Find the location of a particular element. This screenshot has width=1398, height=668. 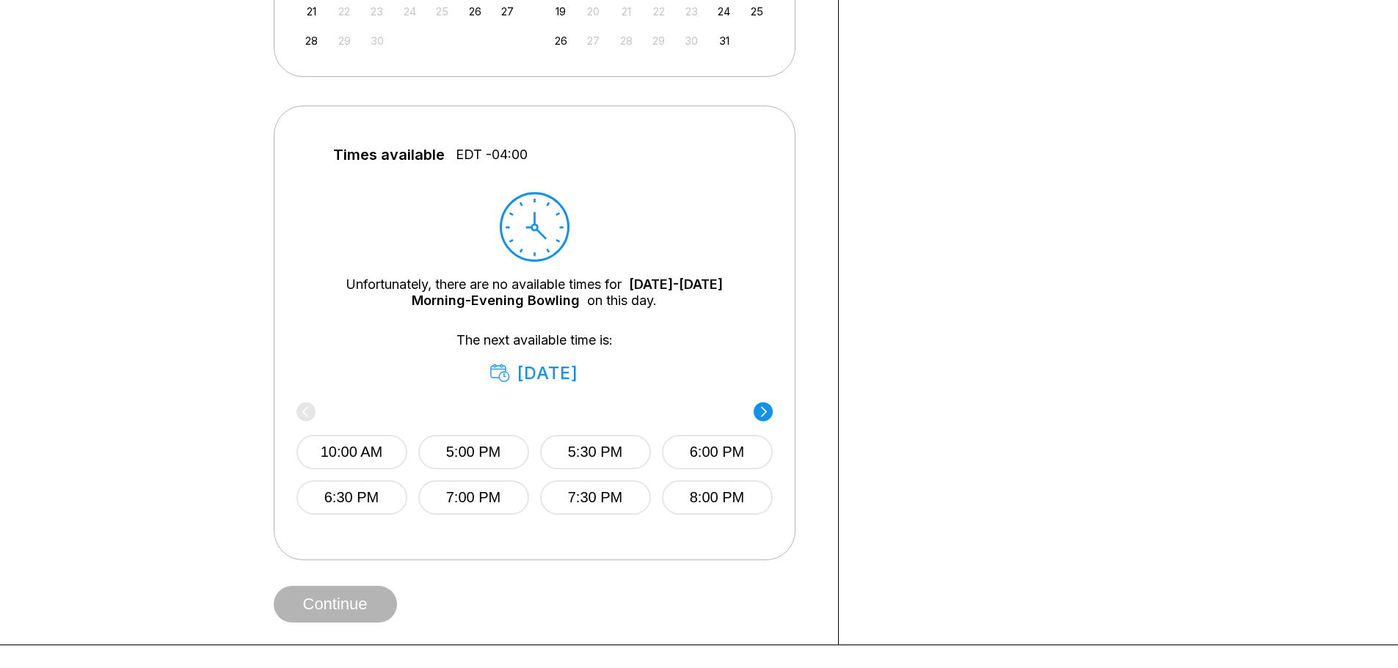

div: Not available Thursday, October 23rd, 2025 is located at coordinates (691, 11).